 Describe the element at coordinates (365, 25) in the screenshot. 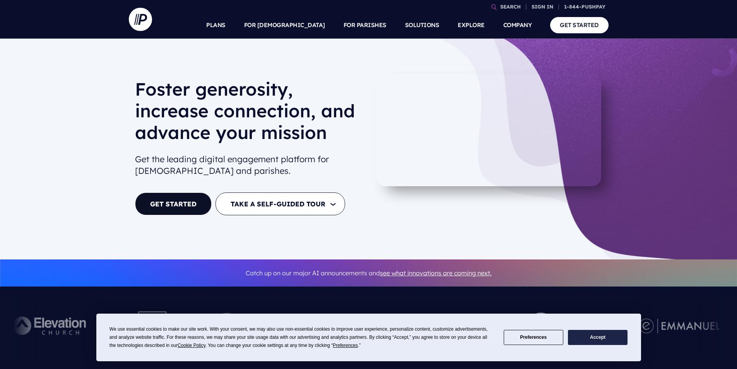

I see `a: FOR PARISHES` at that location.